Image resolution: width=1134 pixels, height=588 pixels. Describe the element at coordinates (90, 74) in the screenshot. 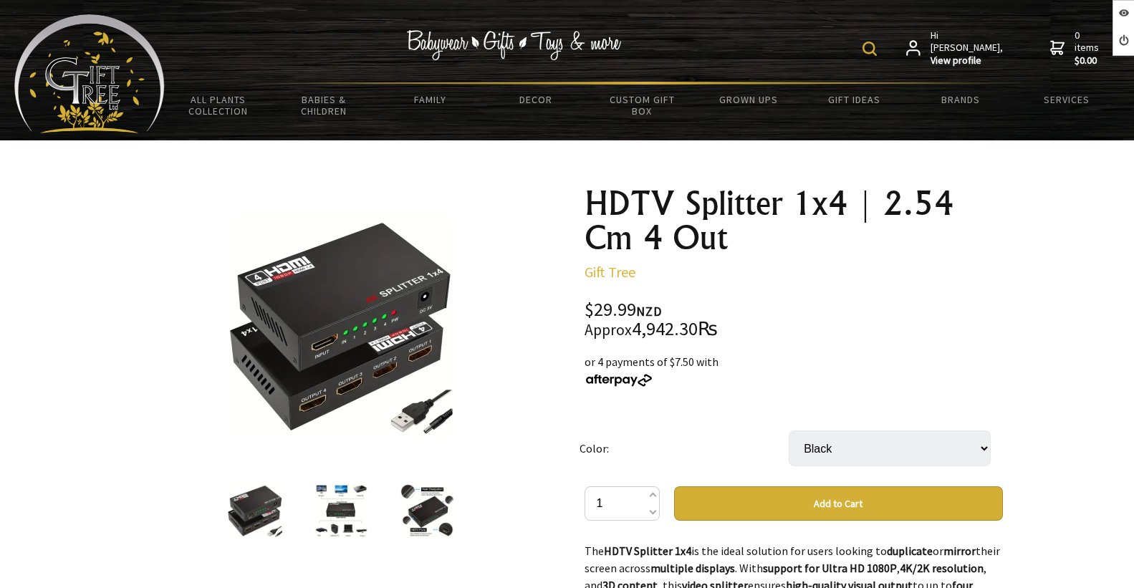

I see `img: Babyware - Gifts - Toys and more...` at that location.